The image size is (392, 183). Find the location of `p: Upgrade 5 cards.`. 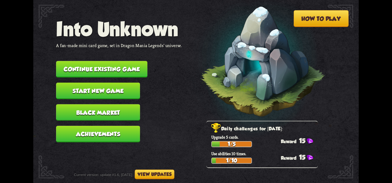

p: Upgrade 5 cards. is located at coordinates (265, 137).